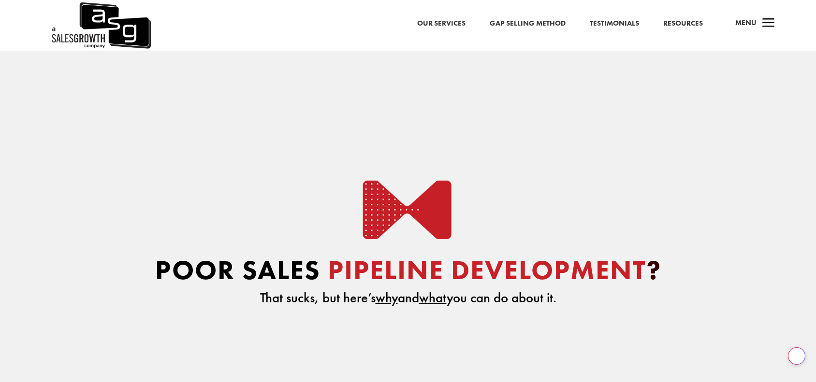  I want to click on p: That sucks, but here’s and you can do about it., so click(408, 298).